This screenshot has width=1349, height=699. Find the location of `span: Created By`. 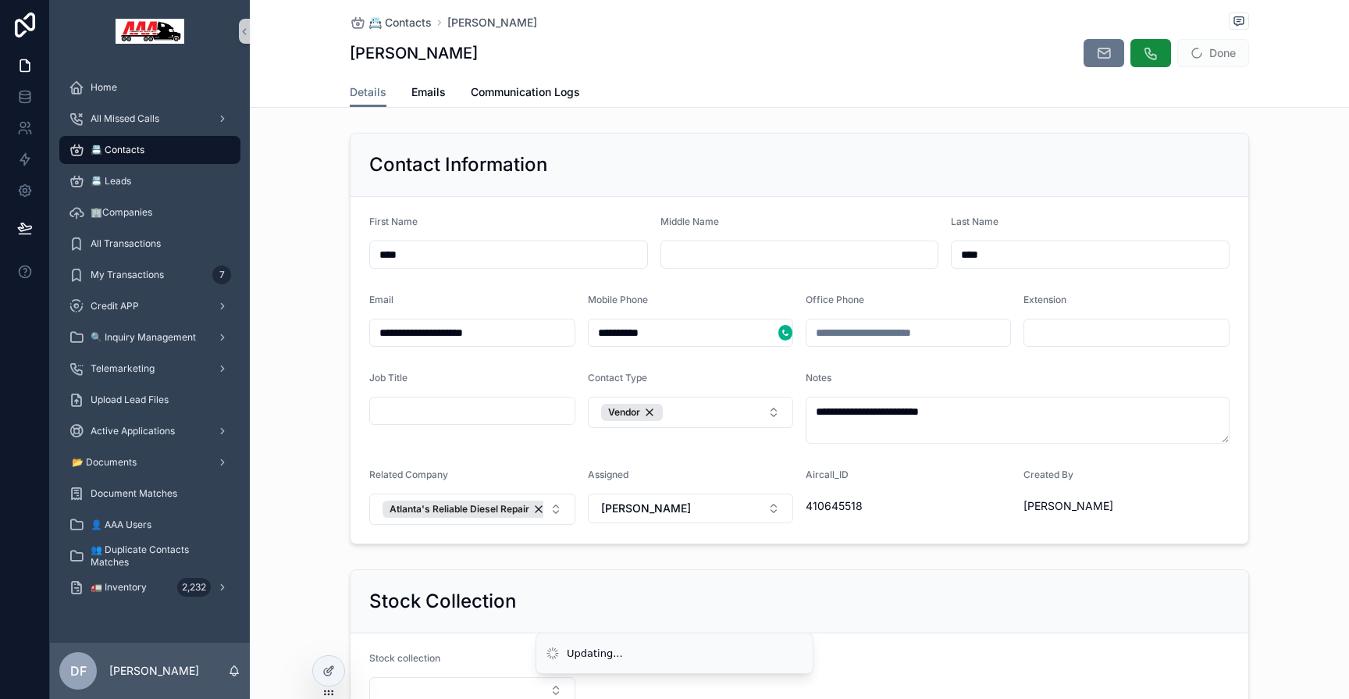

span: Created By is located at coordinates (1049, 474).